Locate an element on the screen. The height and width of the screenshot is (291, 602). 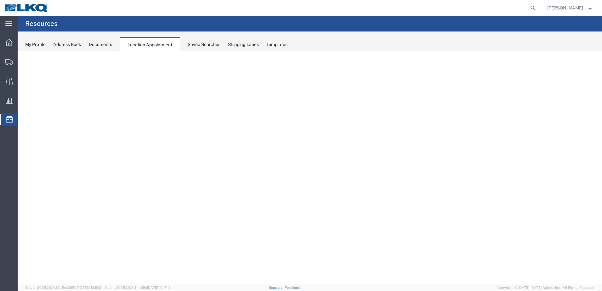
a: Support is located at coordinates (277, 287).